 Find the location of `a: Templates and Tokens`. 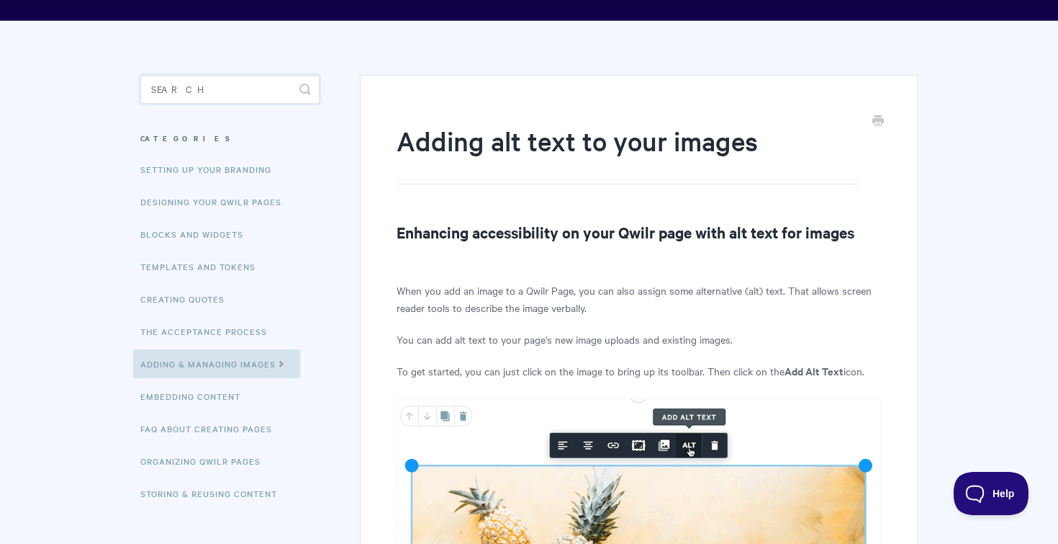

a: Templates and Tokens is located at coordinates (203, 266).